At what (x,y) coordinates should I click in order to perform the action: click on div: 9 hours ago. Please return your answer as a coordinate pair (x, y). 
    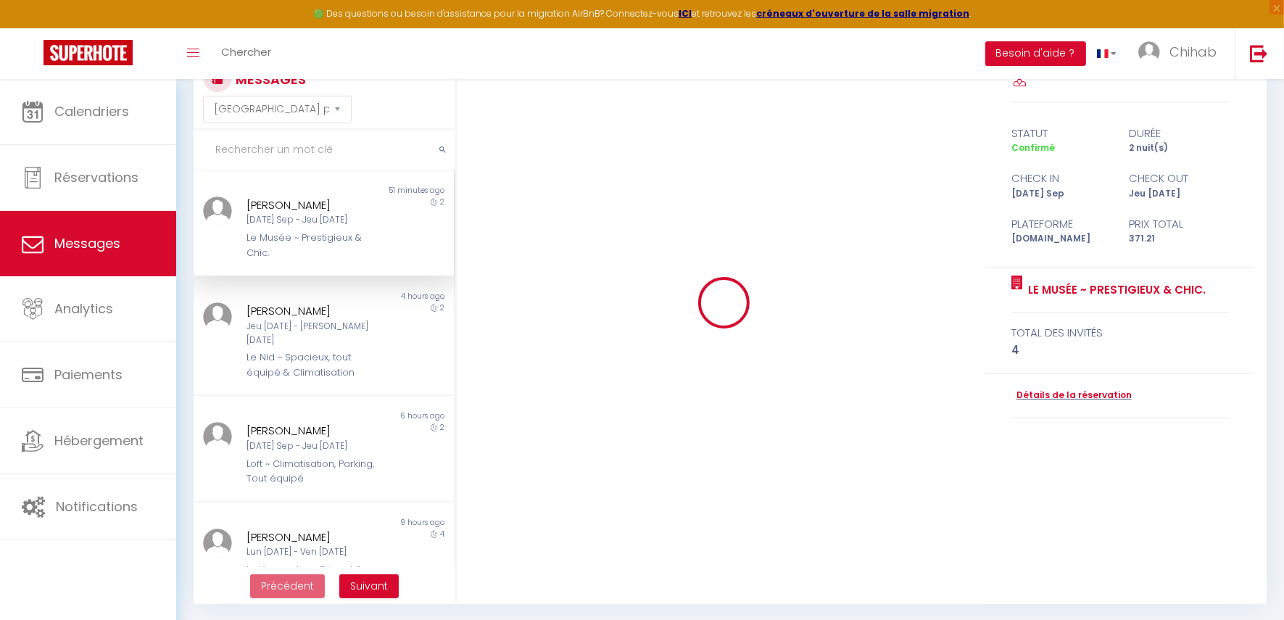
    Looking at the image, I should click on (389, 523).